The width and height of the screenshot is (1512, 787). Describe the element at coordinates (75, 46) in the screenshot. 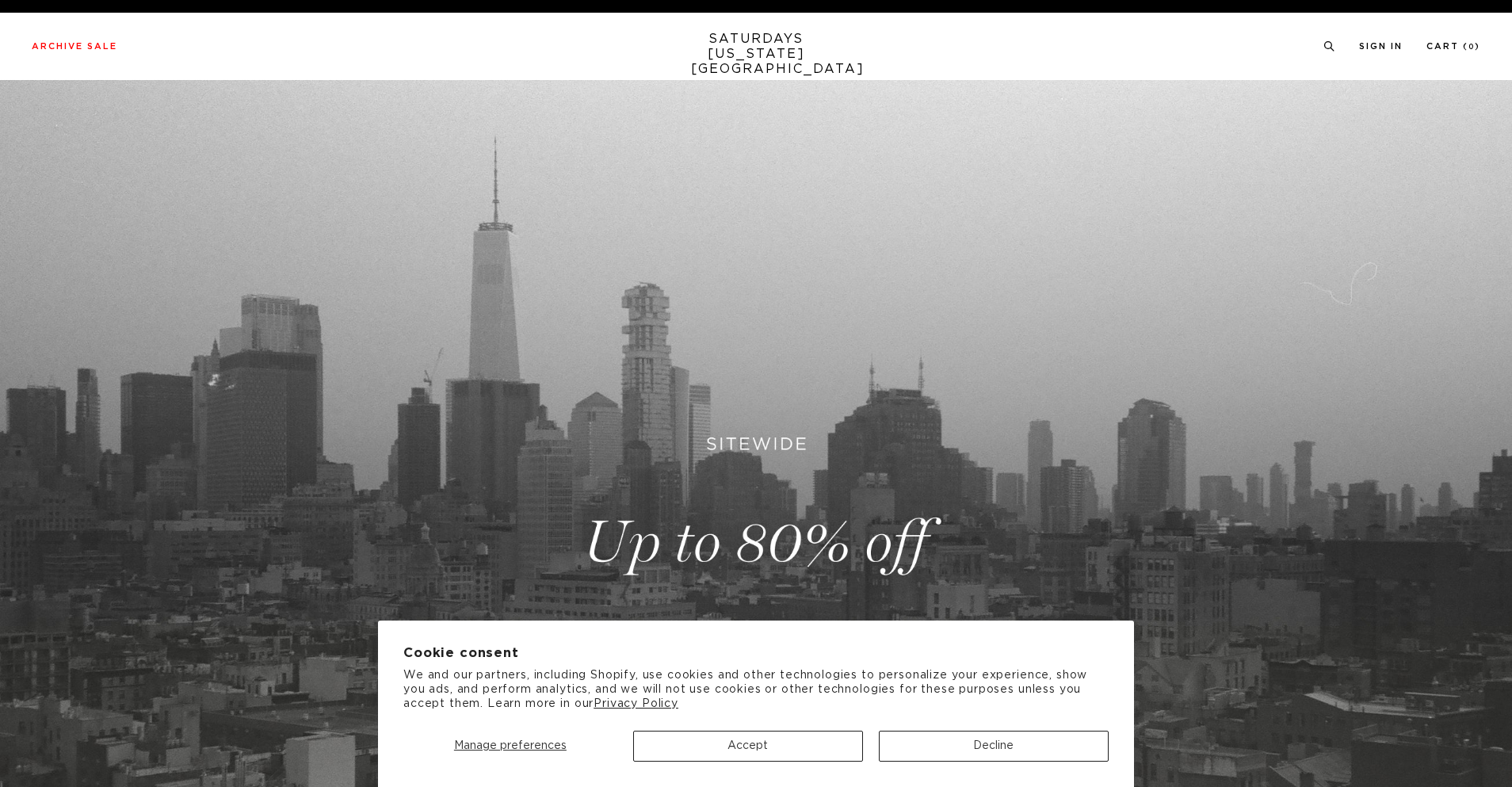

I see `a: Archive Sale` at that location.